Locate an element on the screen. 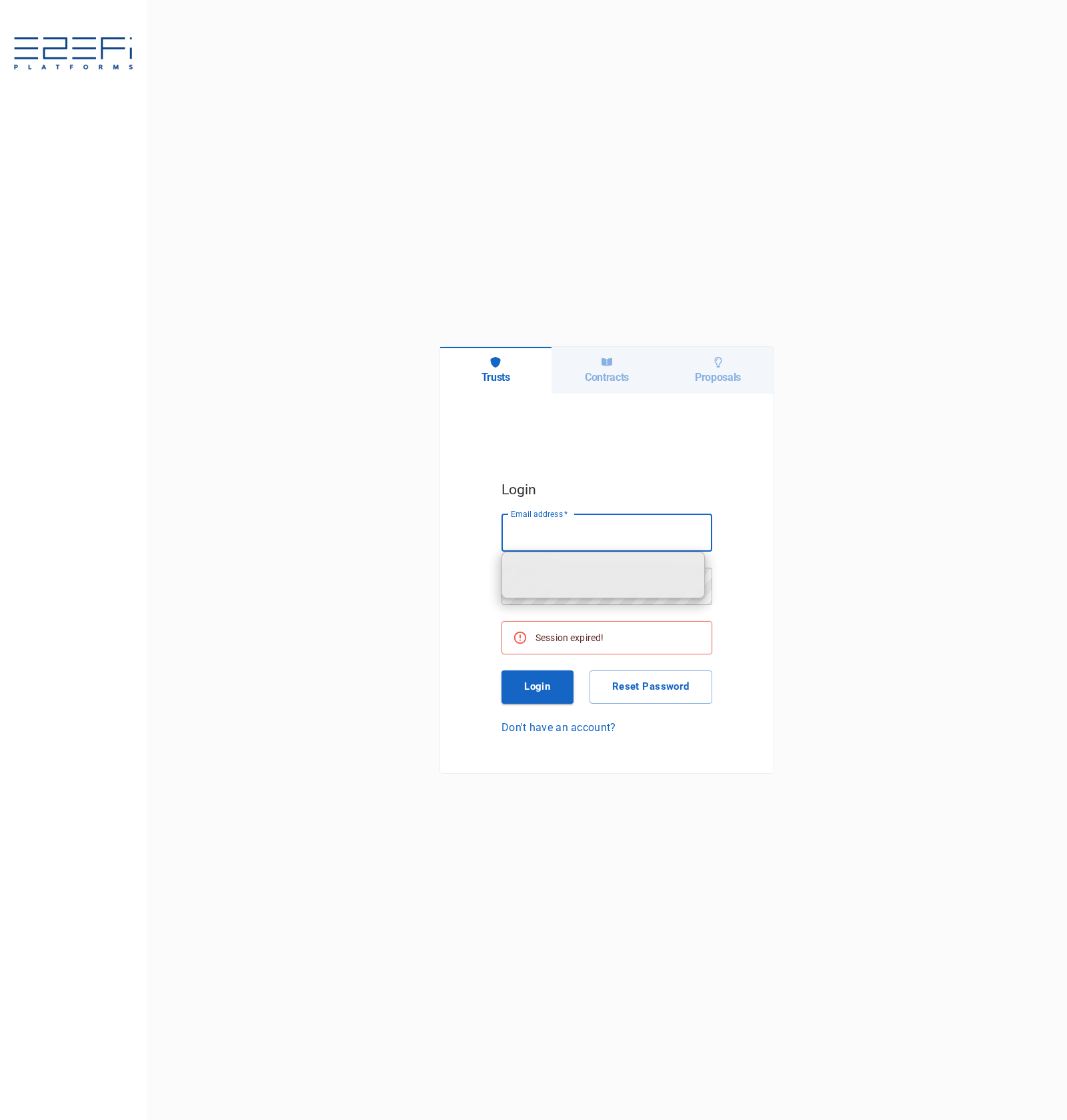  label: Email address is located at coordinates (539, 514).